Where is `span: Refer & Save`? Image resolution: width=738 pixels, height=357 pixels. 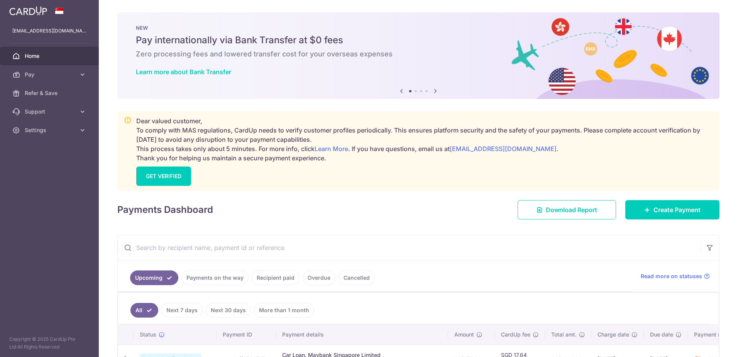
span: Refer & Save is located at coordinates (50, 93).